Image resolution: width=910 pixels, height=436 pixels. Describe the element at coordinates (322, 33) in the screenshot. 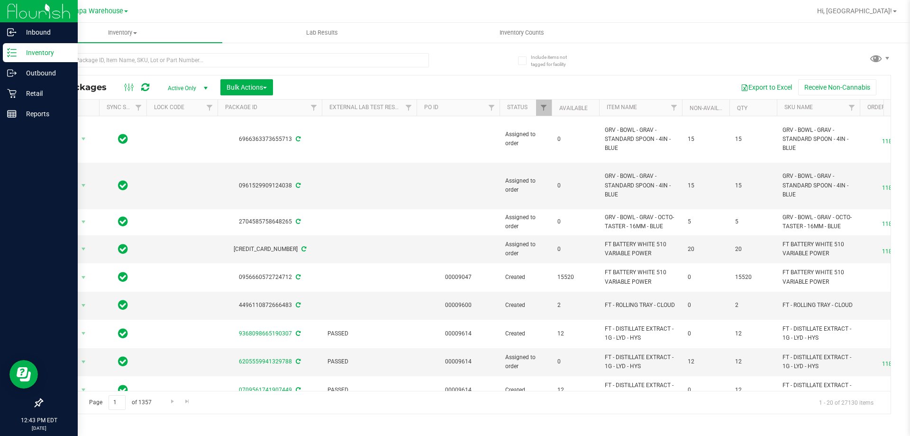

I see `a: Lab Results` at that location.